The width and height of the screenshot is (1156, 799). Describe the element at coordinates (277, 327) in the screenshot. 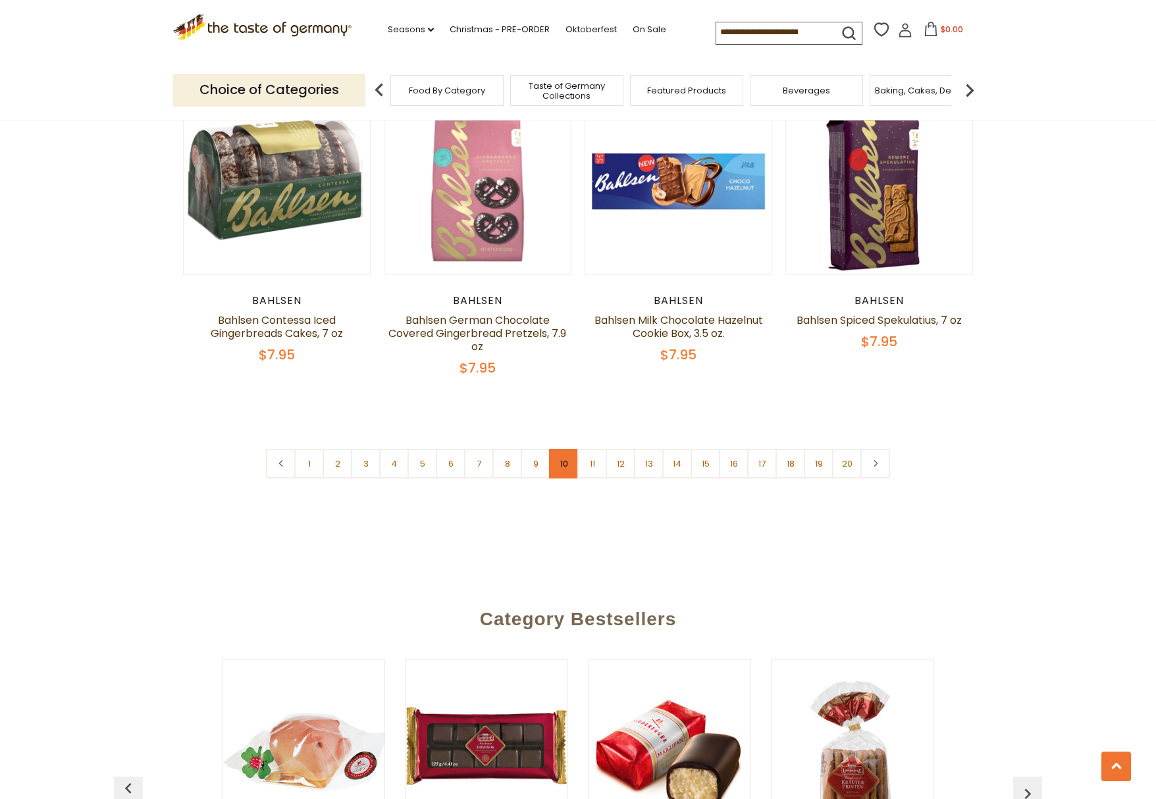

I see `a: Bahlsen Contessa Iced Gingerbreads Cakes, 7 oz` at that location.